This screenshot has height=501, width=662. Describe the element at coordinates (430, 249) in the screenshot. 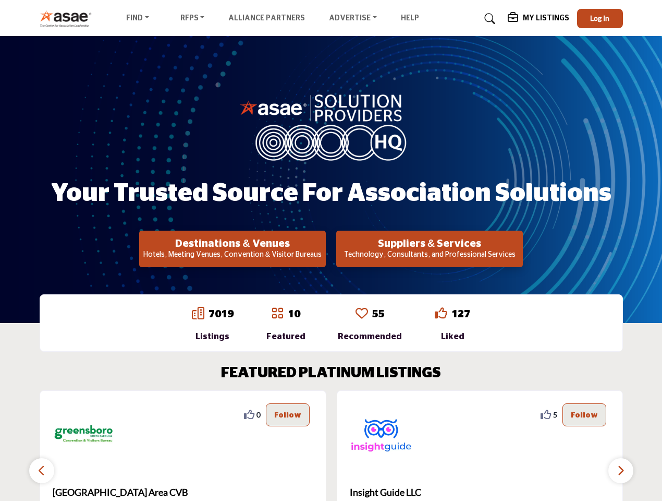

I see `button: Suppliers & Services Technology, Consultants, and Professional Services` at that location.